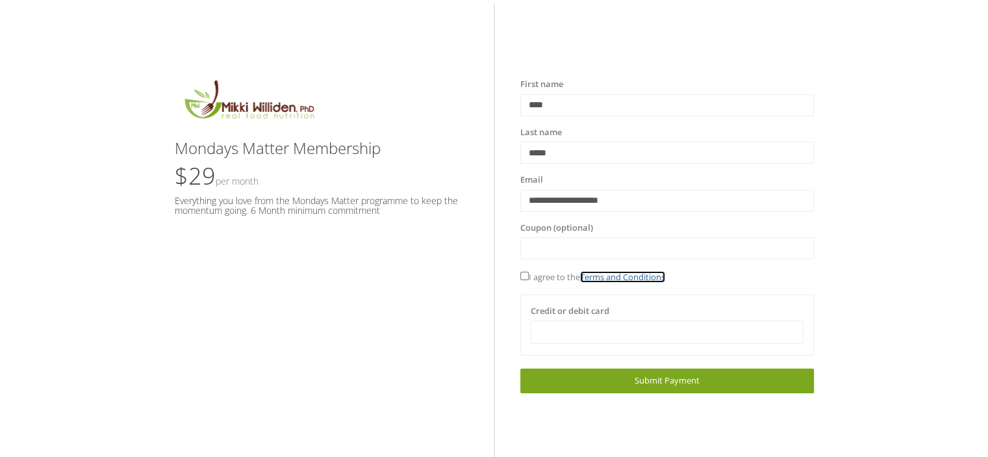 The image size is (988, 457). I want to click on a: Terms and Conditions, so click(623, 277).